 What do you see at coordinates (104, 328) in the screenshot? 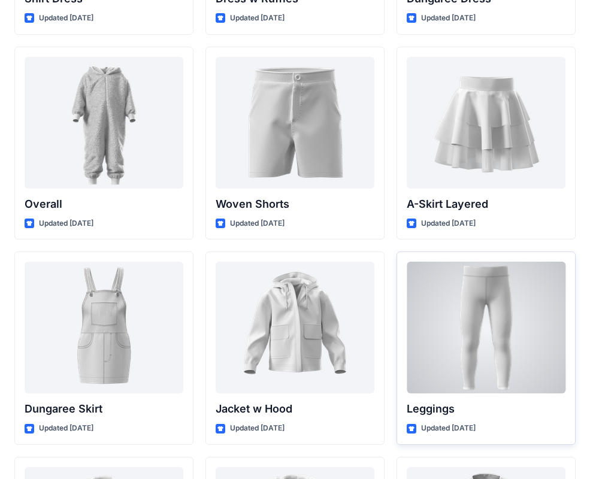
I see `a: Dungaree Skirt` at bounding box center [104, 328].